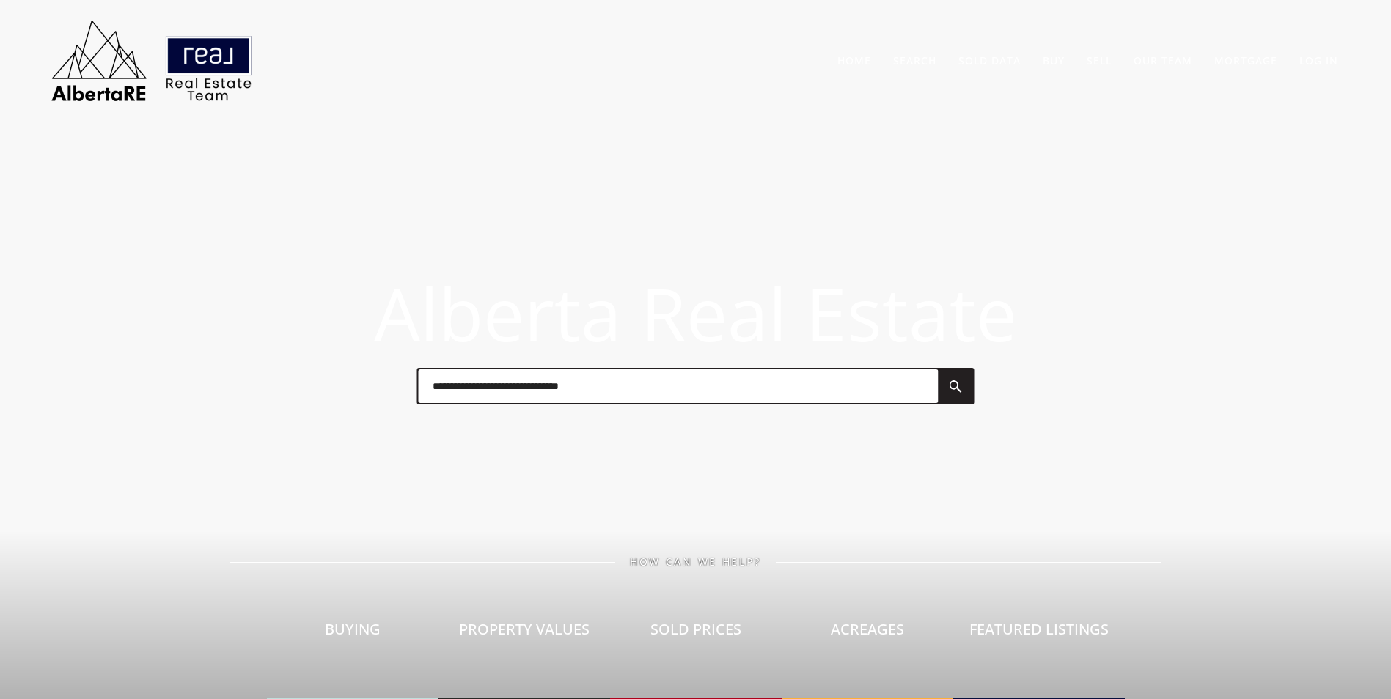  I want to click on a: Home, so click(854, 60).